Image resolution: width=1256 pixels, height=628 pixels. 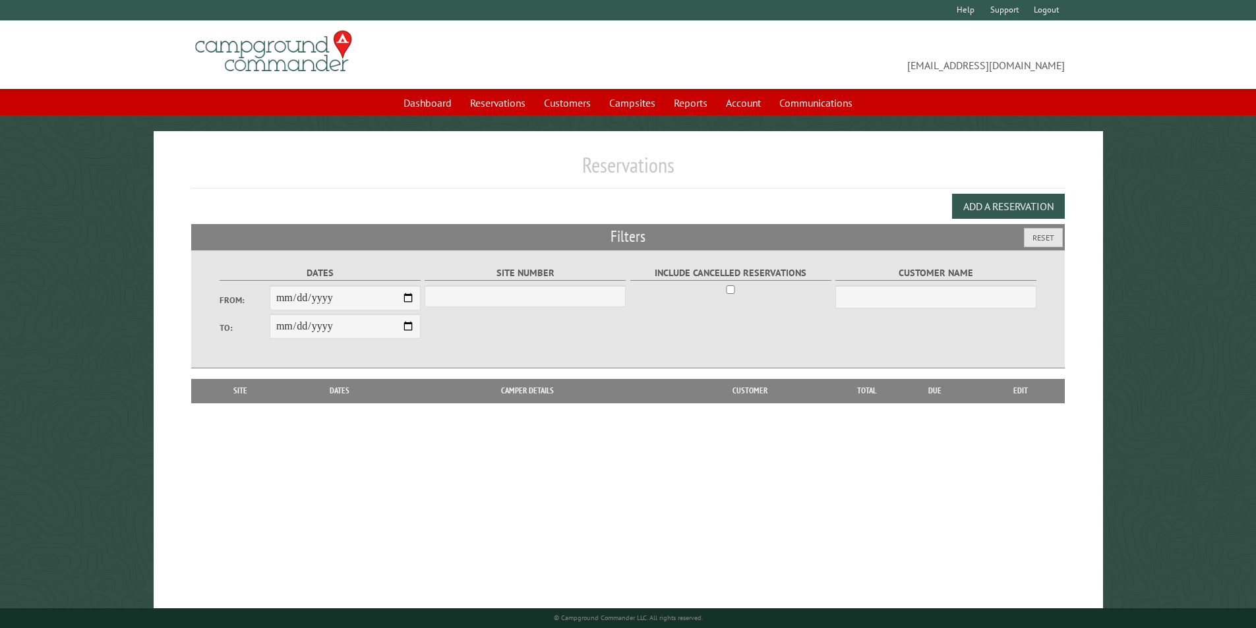 I want to click on th: Dates, so click(x=340, y=391).